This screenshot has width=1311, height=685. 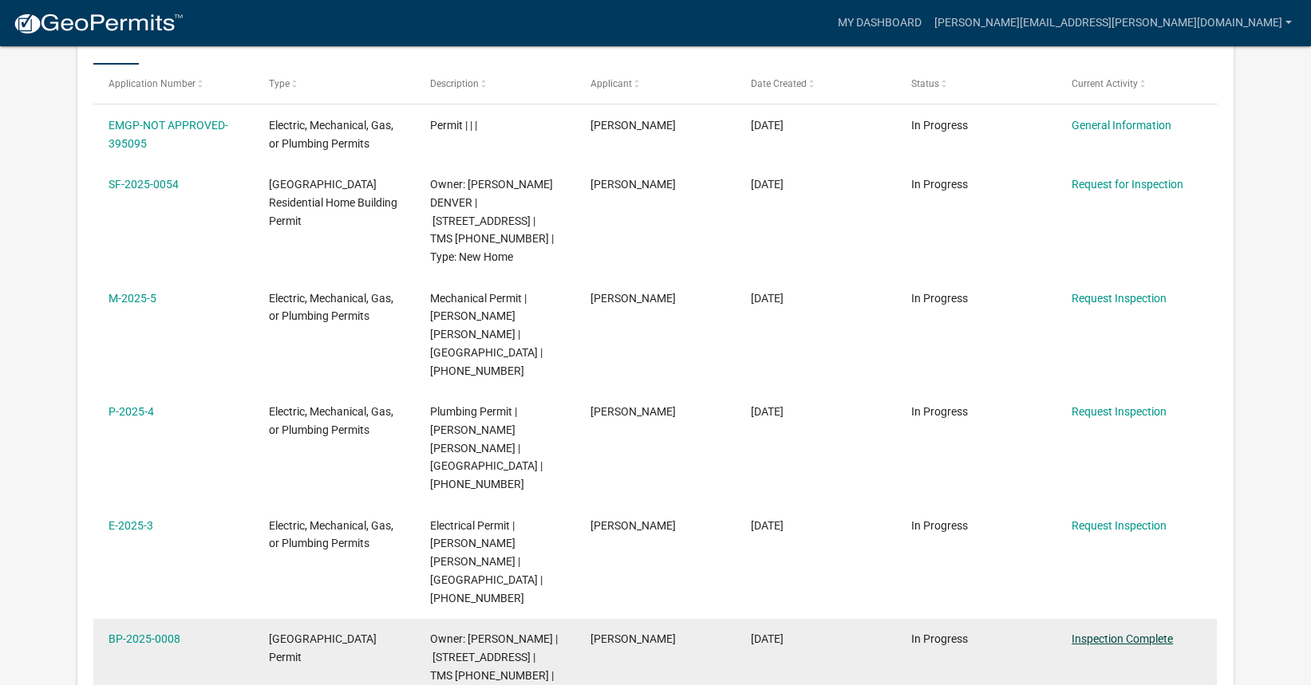 What do you see at coordinates (144, 639) in the screenshot?
I see `a: BP-2025-0008` at bounding box center [144, 639].